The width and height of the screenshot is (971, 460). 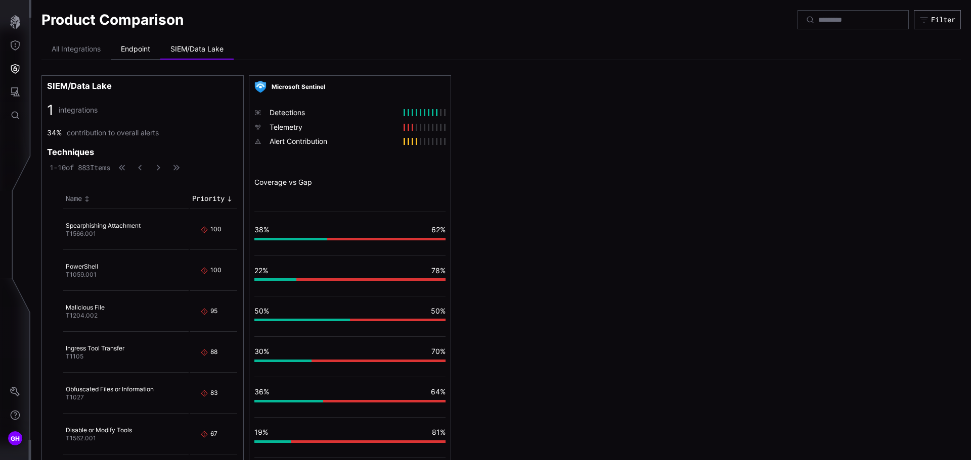 I want to click on span: 62%, so click(x=438, y=229).